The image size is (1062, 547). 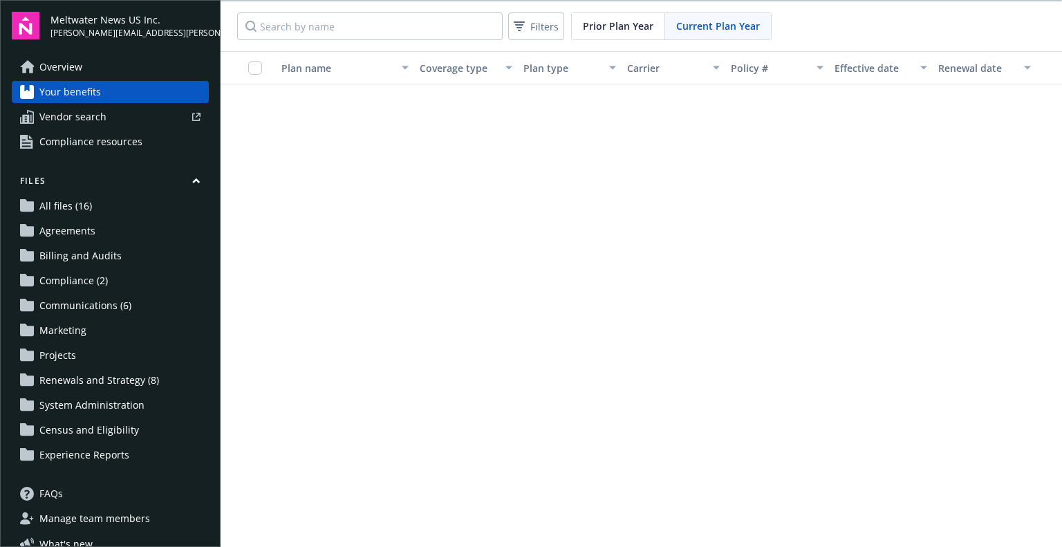 I want to click on span: Meltwater News US Inc., so click(x=129, y=19).